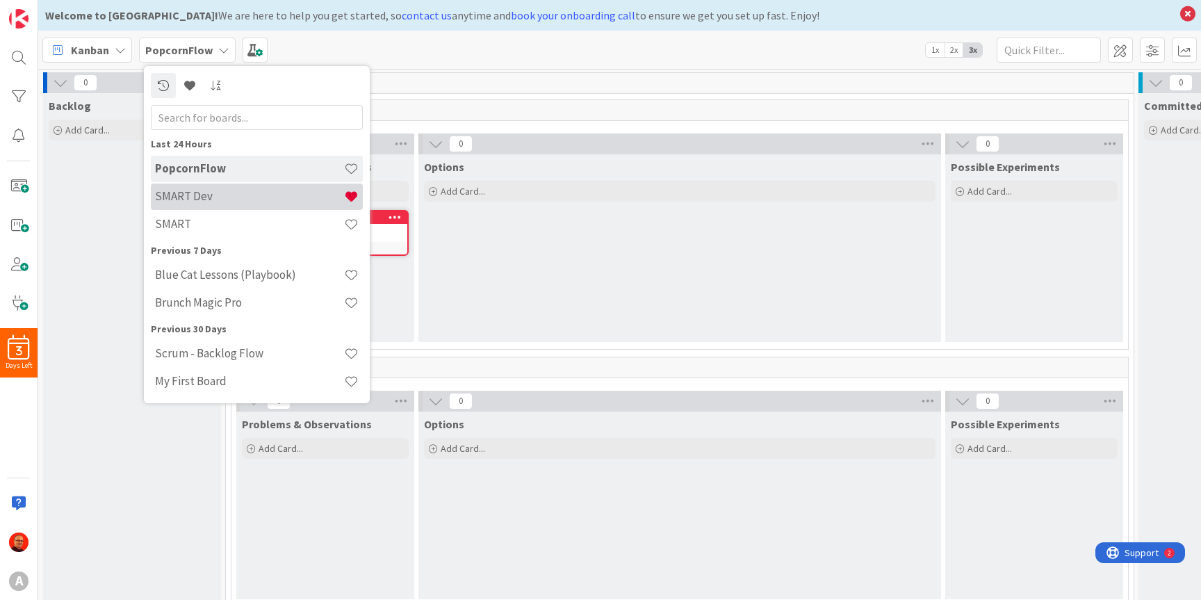  I want to click on h4: PopcornFlow, so click(250, 168).